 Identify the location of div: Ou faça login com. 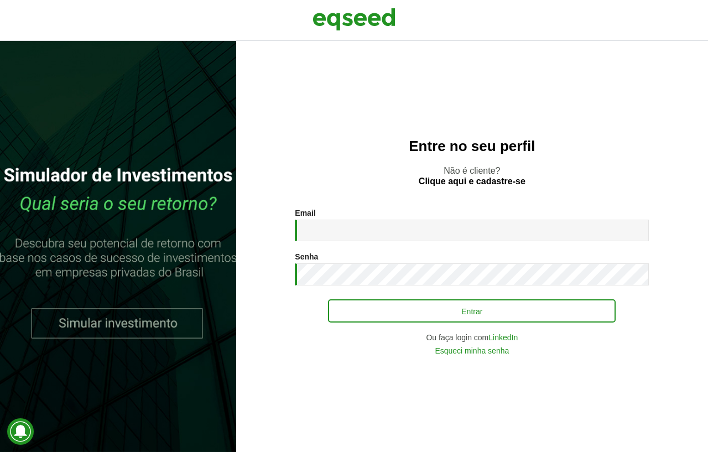
(472, 337).